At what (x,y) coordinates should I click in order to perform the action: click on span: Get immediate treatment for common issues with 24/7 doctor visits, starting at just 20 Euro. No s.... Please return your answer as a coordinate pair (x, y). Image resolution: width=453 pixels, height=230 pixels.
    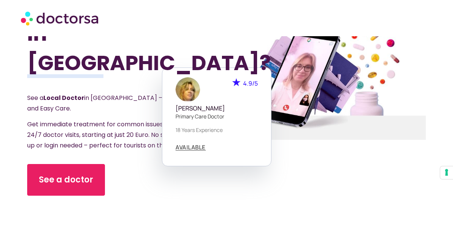
    Looking at the image, I should click on (102, 135).